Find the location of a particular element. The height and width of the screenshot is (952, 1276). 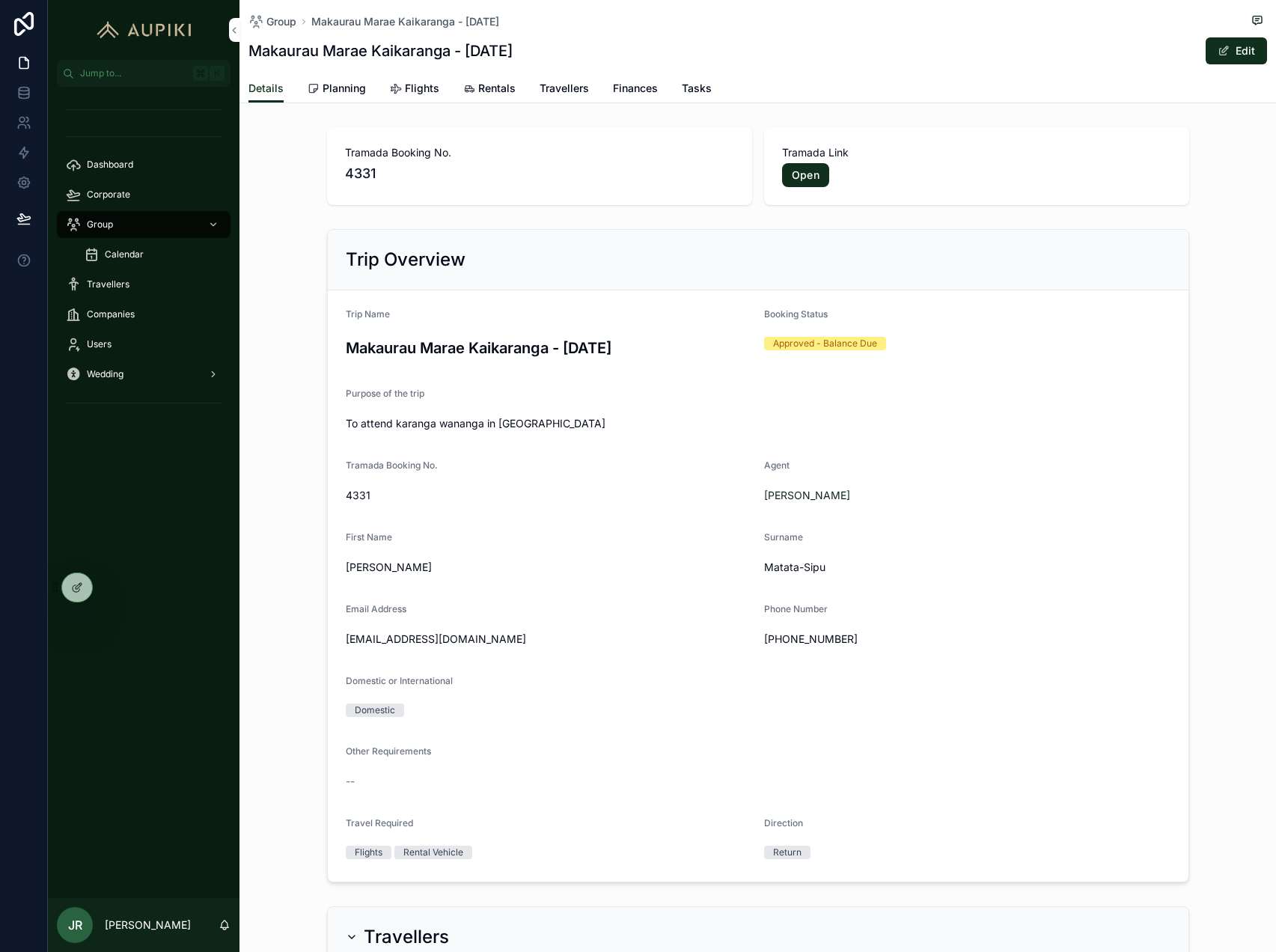

button: Jump to...K is located at coordinates (144, 74).